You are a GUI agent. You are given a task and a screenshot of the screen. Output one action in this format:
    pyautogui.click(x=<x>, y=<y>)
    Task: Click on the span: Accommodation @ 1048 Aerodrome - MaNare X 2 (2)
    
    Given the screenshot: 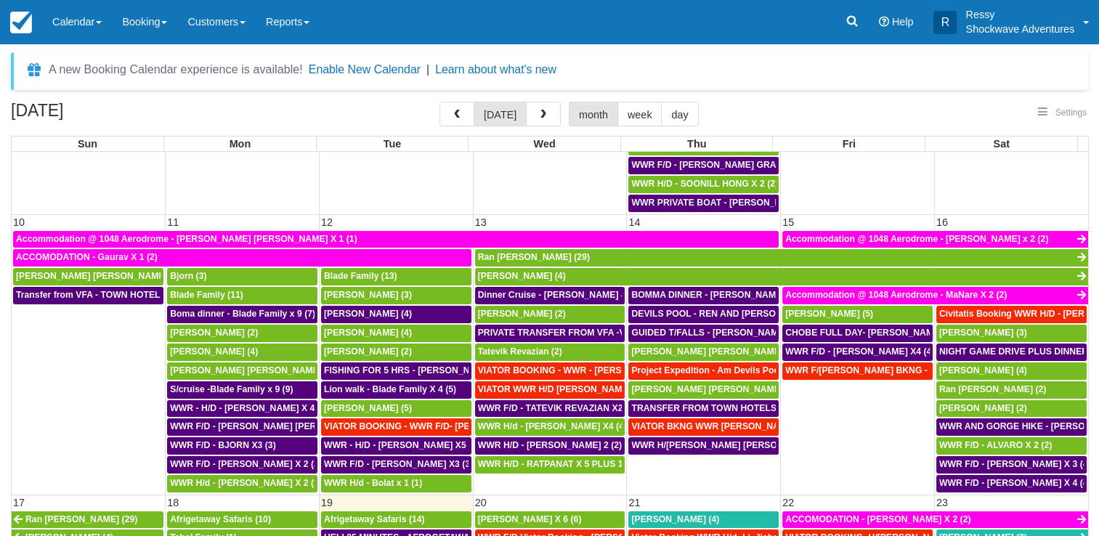 What is the action you would take?
    pyautogui.click(x=896, y=295)
    